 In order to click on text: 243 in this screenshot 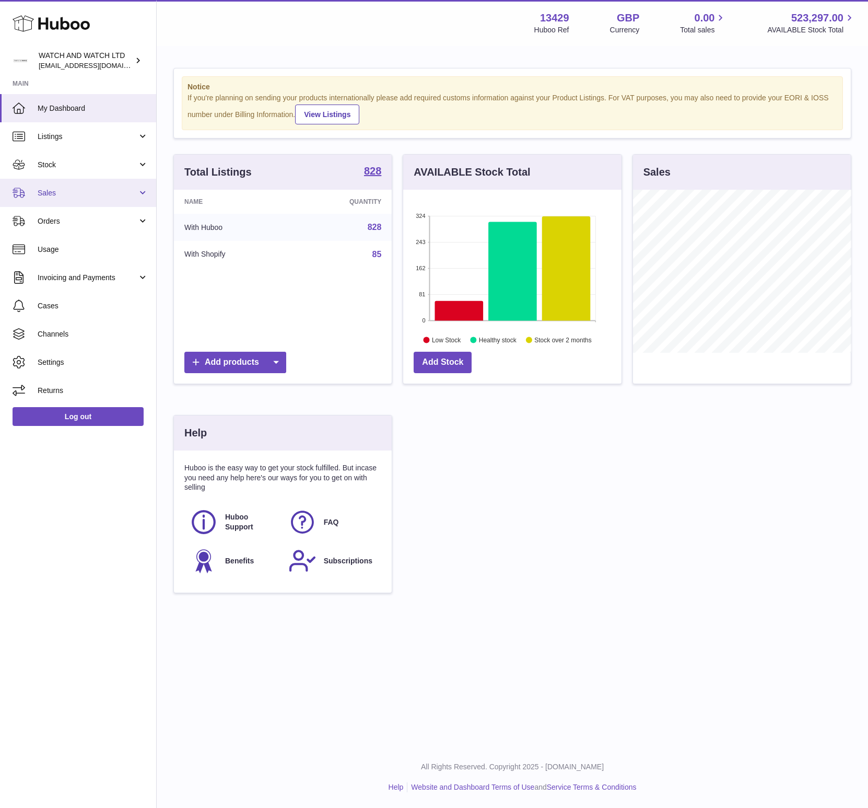, I will do `click(421, 242)`.